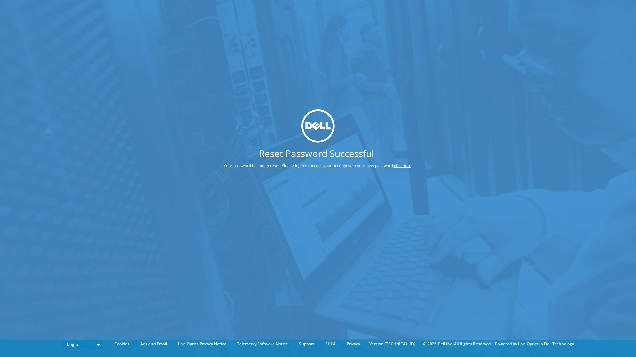 This screenshot has width=636, height=357. I want to click on a: Ads and Email, so click(154, 344).